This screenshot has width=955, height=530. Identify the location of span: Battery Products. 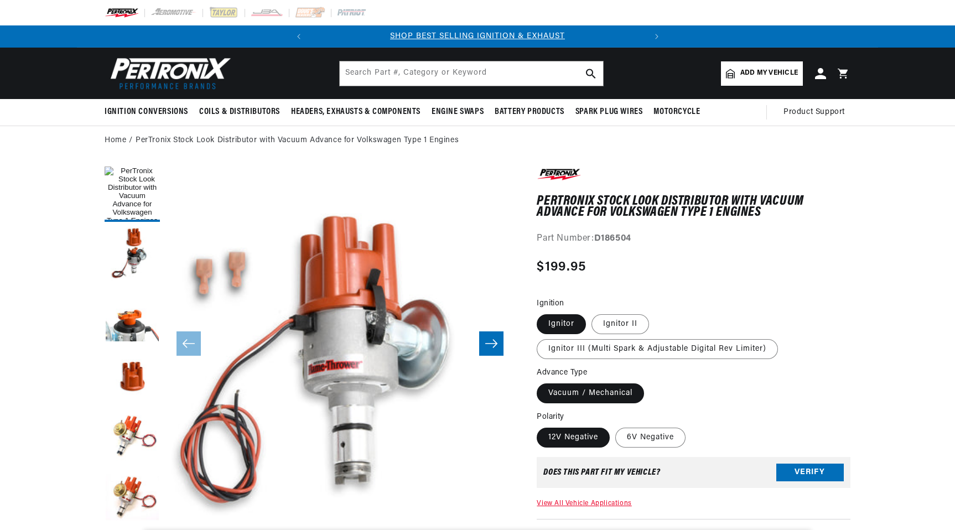
(530, 112).